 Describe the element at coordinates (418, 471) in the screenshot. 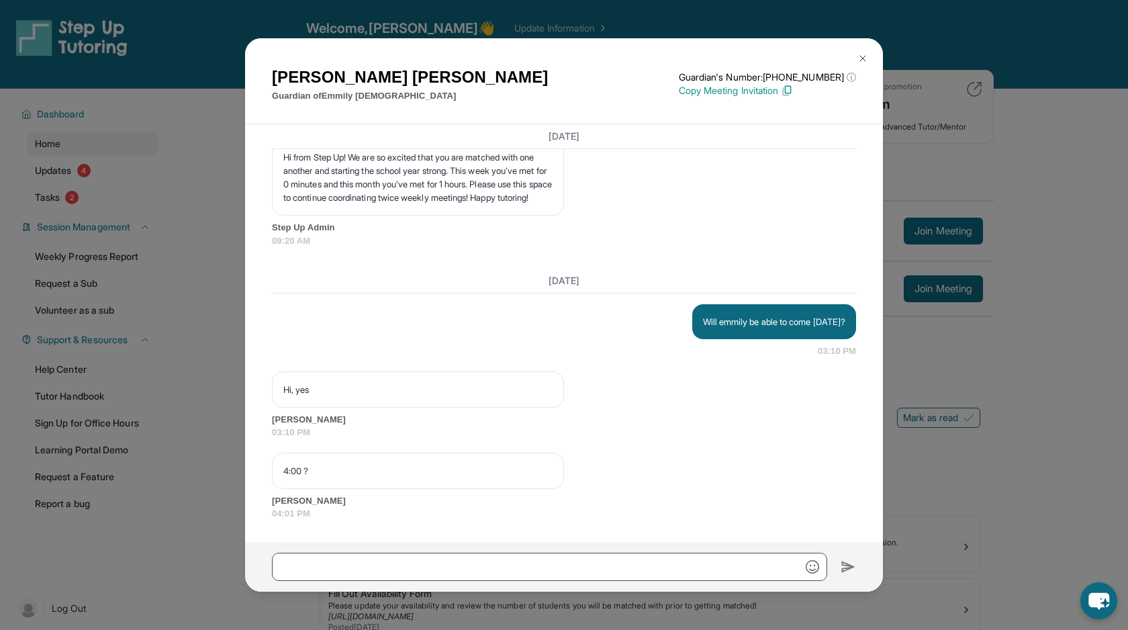

I see `p: 4:00 ?` at that location.